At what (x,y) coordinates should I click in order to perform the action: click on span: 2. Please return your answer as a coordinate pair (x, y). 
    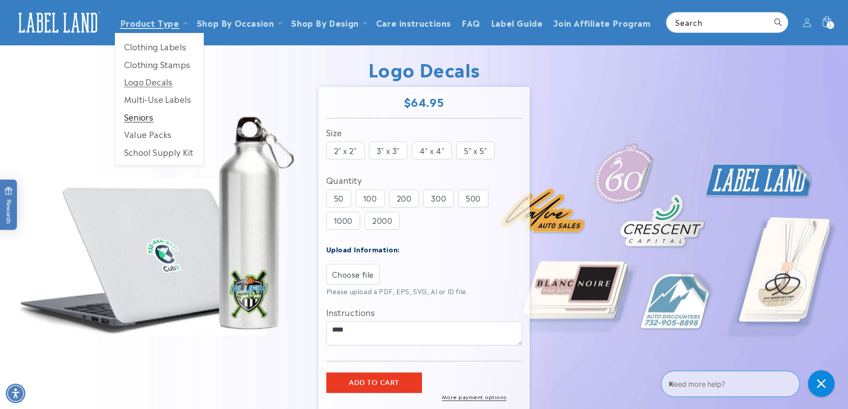
    Looking at the image, I should click on (830, 25).